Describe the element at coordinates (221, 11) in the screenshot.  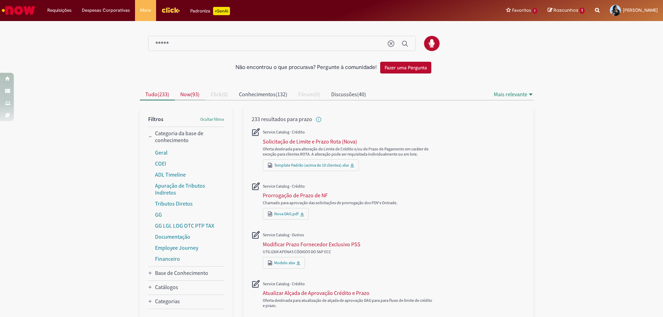
I see `p: +GenAi` at that location.